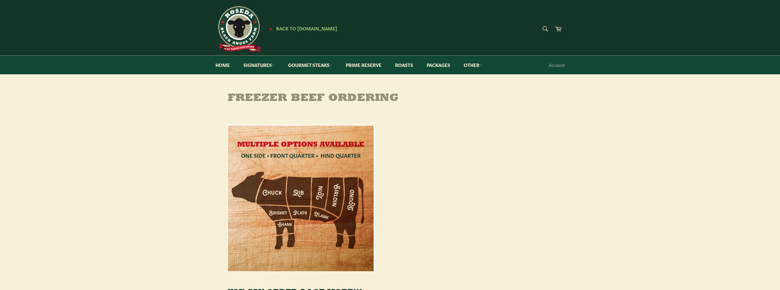  What do you see at coordinates (439, 65) in the screenshot?
I see `a: Packages` at bounding box center [439, 65].